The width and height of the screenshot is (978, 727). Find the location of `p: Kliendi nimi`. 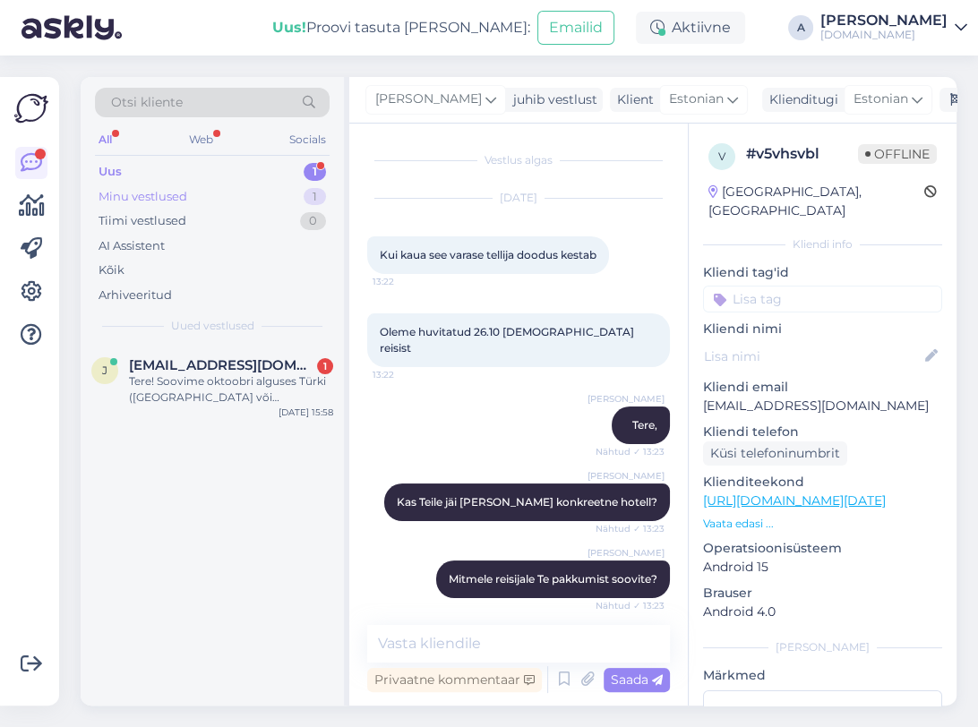

p: Kliendi nimi is located at coordinates (822, 329).